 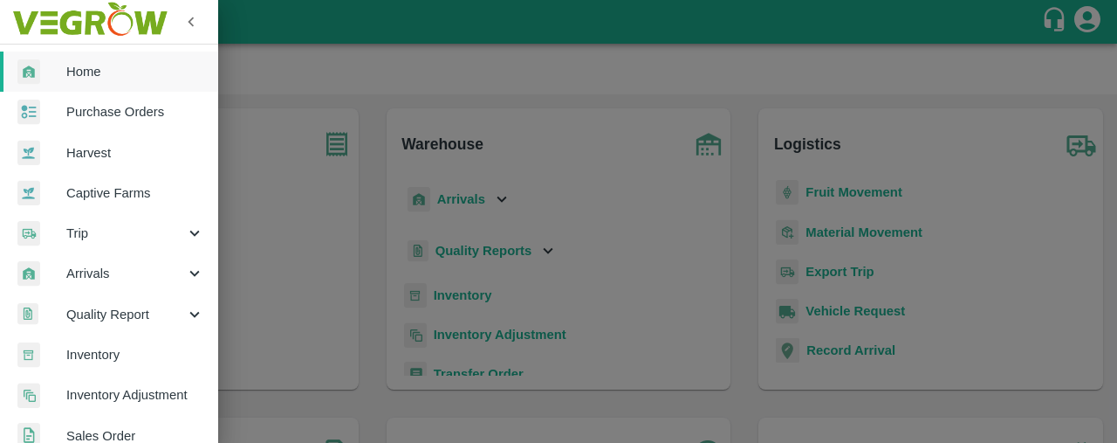 I want to click on img: whInventory, so click(x=29, y=354).